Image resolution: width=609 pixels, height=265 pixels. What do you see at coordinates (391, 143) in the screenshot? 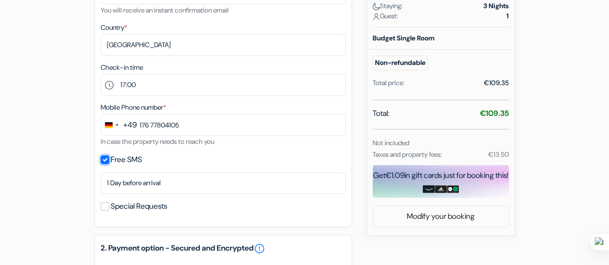
I see `small: Not included` at bounding box center [391, 143].